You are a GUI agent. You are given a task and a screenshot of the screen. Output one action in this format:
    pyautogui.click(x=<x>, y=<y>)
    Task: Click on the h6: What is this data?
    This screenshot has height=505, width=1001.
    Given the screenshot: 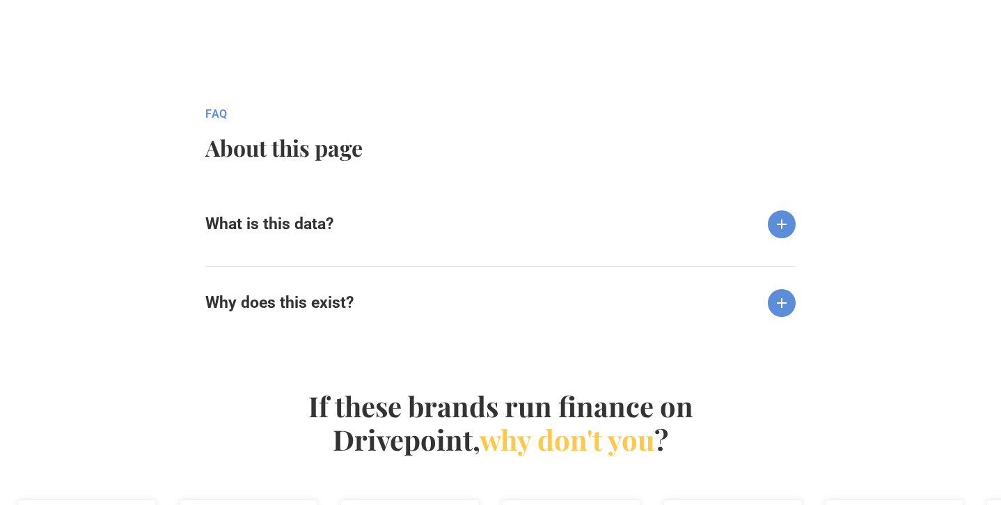 What is the action you would take?
    pyautogui.click(x=269, y=224)
    